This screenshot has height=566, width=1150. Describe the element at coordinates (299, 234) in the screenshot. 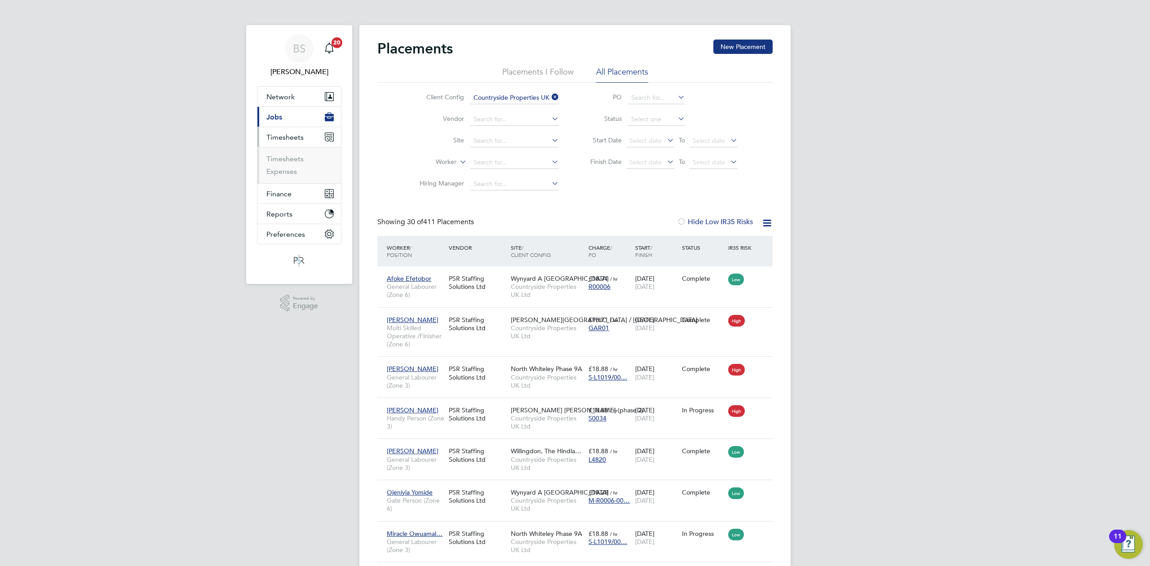

I see `button: Preferences` at that location.